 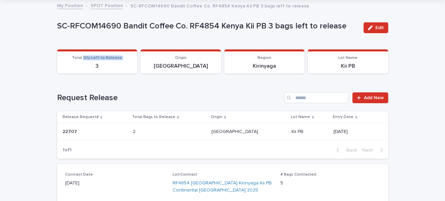 What do you see at coordinates (316, 98) in the screenshot?
I see `div: Search` at bounding box center [316, 98].